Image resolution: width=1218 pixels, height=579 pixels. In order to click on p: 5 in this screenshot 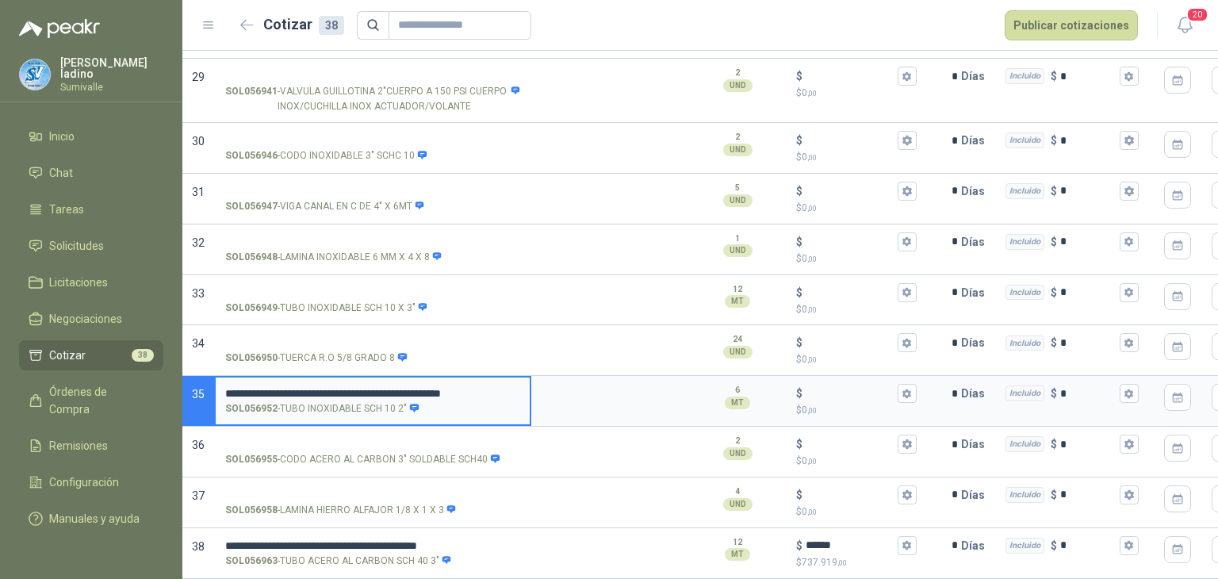, I will do `click(737, 188)`.